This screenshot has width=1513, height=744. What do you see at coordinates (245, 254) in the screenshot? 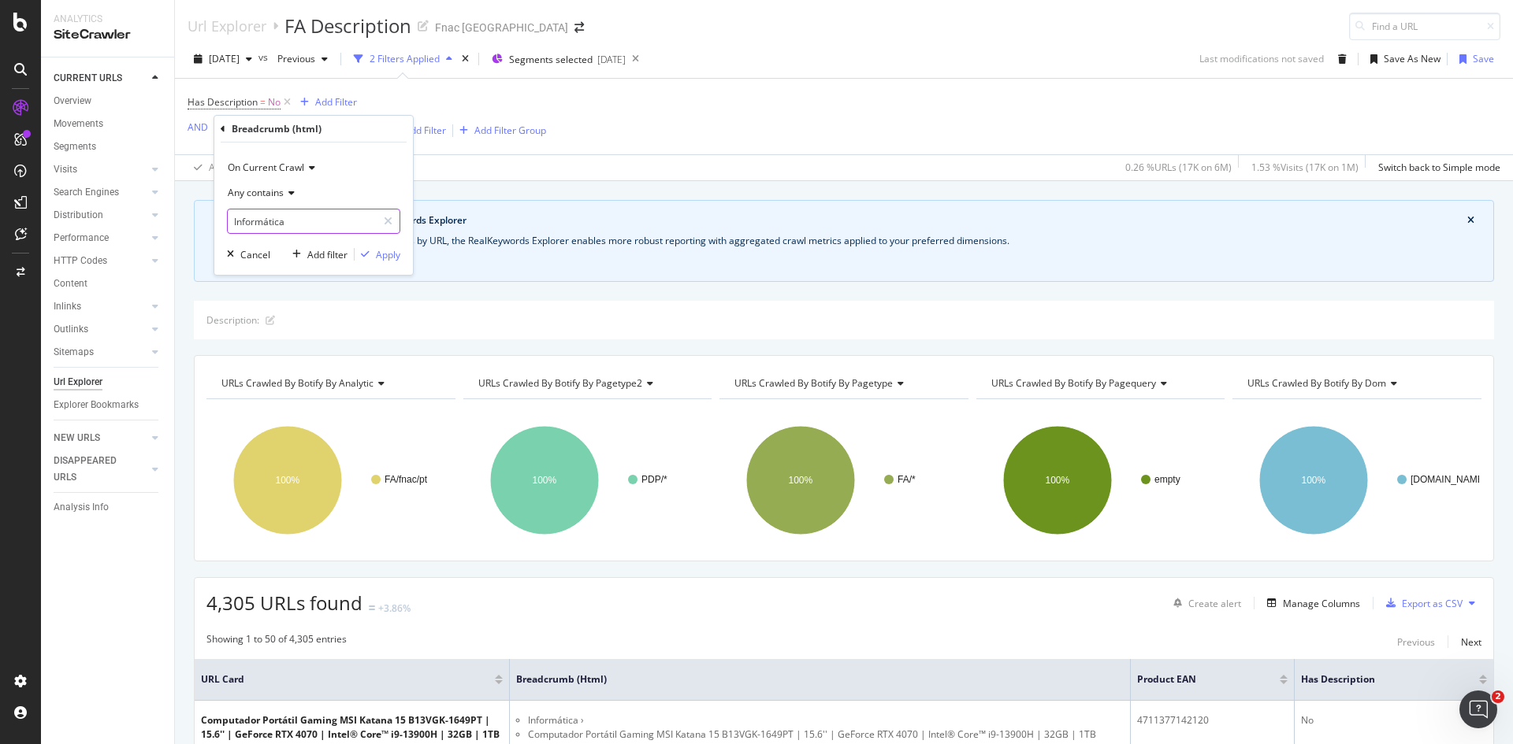
I see `button: Cancel` at bounding box center [245, 254].